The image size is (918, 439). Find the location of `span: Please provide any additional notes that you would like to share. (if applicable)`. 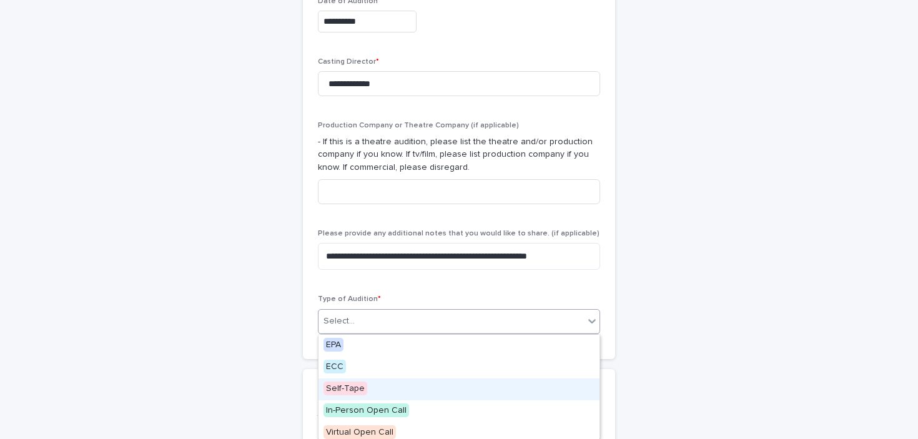

span: Please provide any additional notes that you would like to share. (if applicable) is located at coordinates (458, 233).